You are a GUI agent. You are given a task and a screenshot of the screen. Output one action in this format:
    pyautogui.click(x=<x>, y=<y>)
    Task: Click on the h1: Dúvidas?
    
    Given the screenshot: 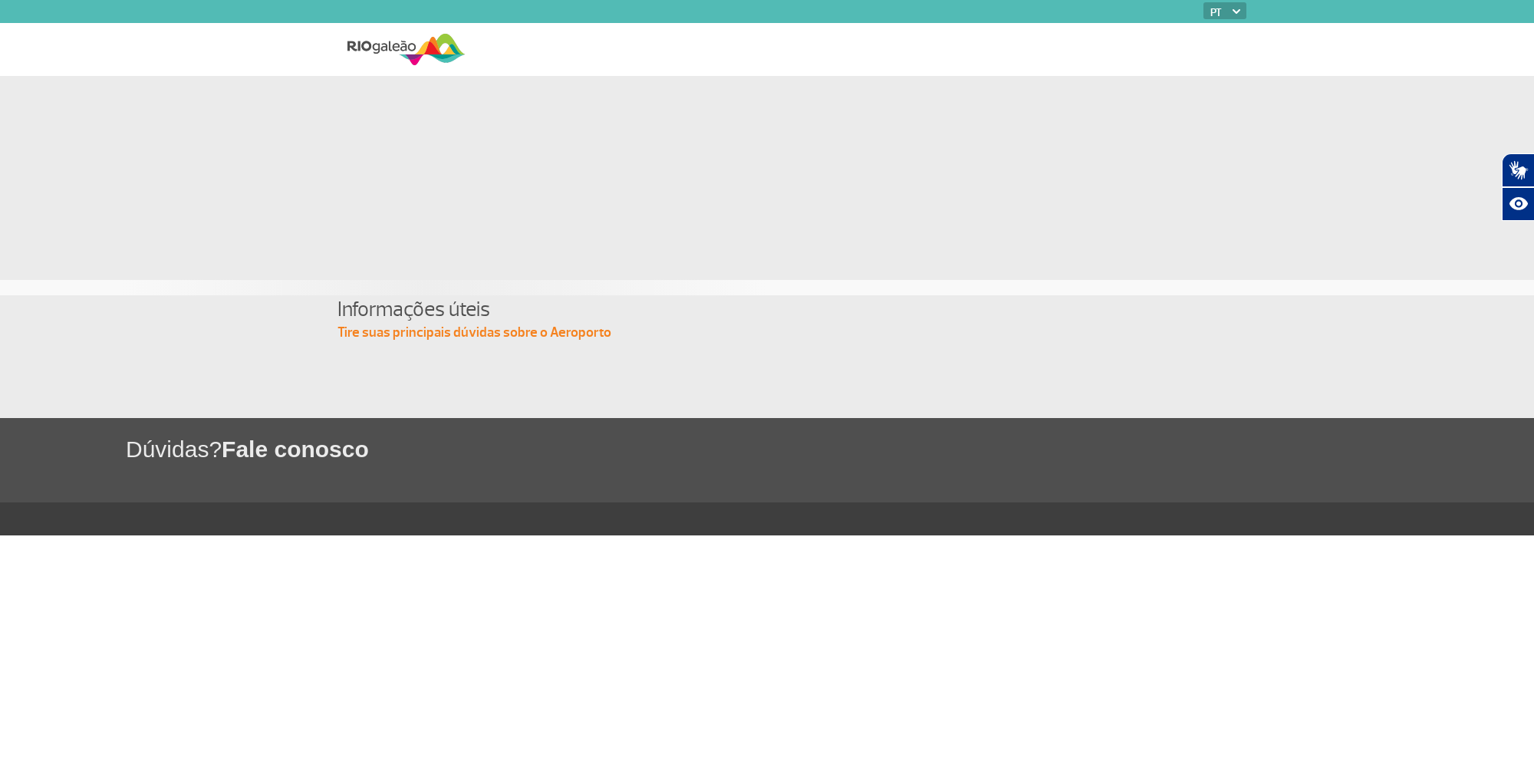 What is the action you would take?
    pyautogui.click(x=830, y=449)
    